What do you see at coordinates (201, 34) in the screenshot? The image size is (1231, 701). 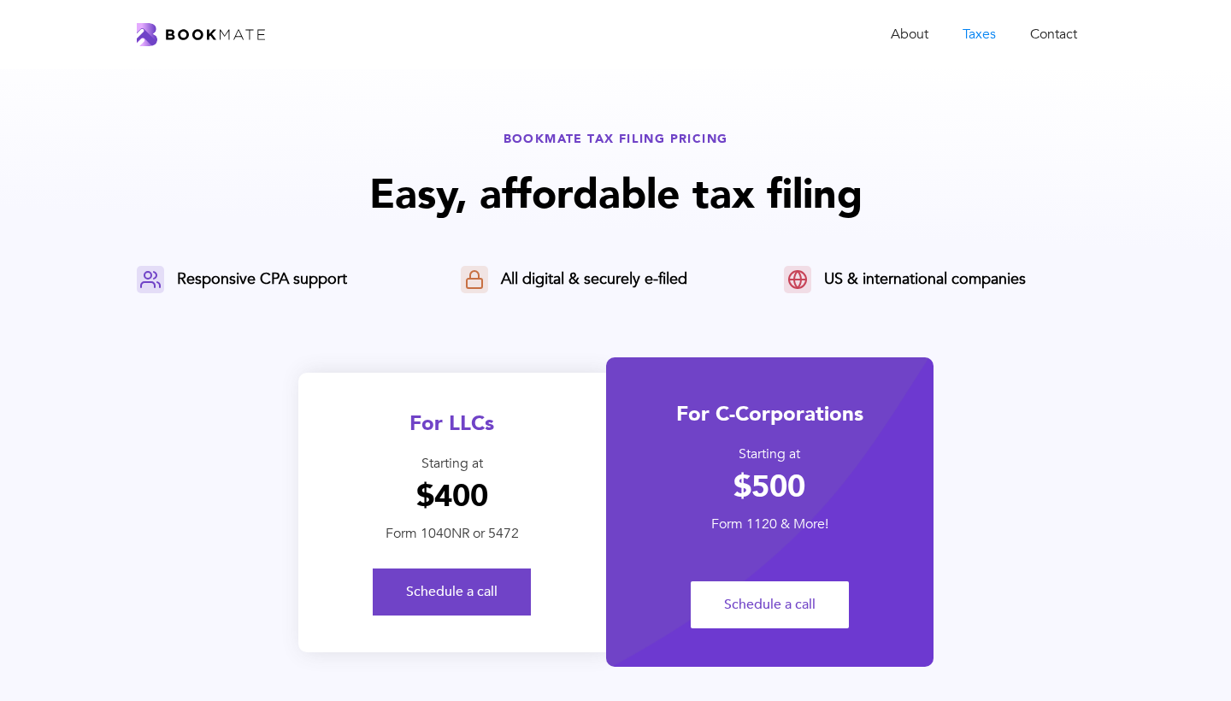 I see `a: home` at bounding box center [201, 34].